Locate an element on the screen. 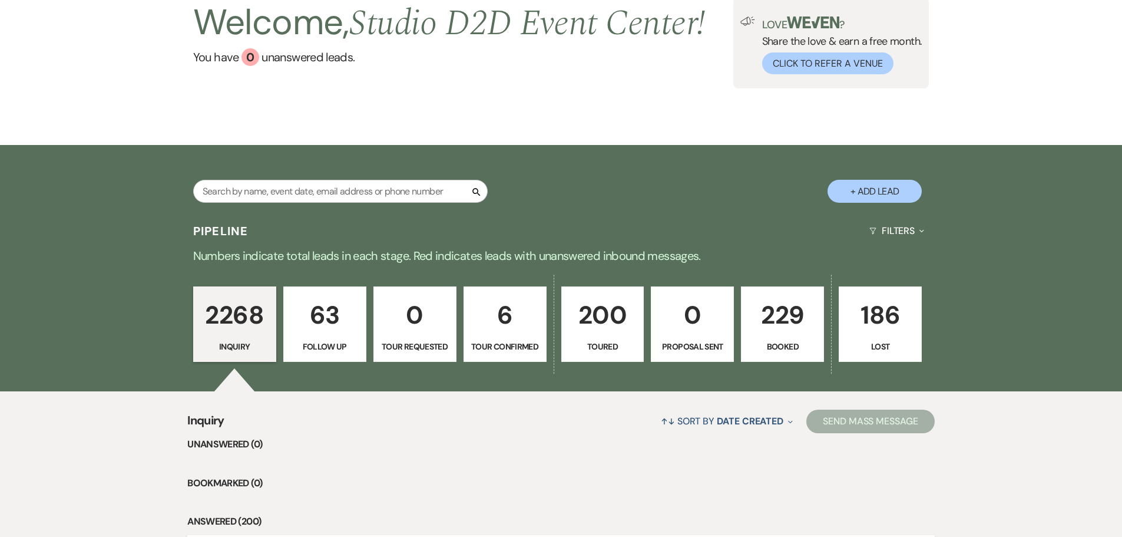  a: 229Booked is located at coordinates (782, 324).